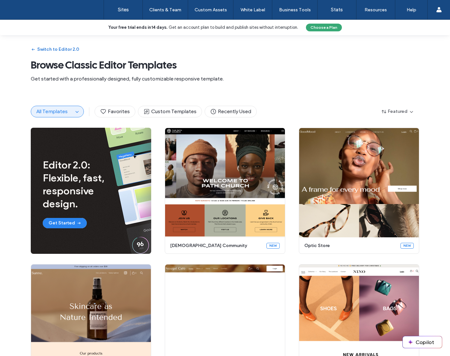  What do you see at coordinates (123, 10) in the screenshot?
I see `label: Sites` at bounding box center [123, 10].